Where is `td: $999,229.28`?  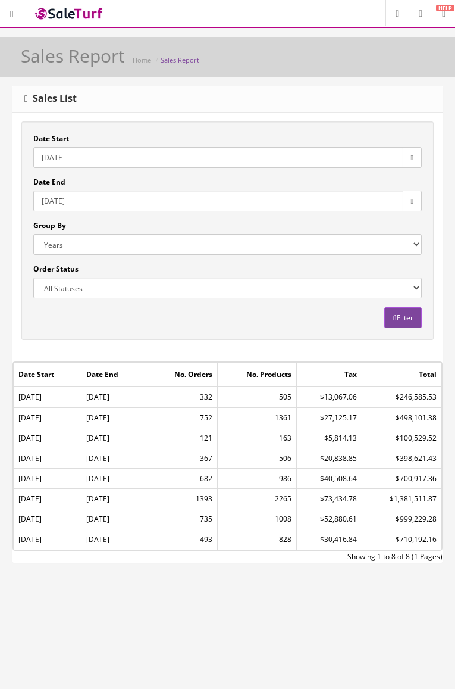 td: $999,229.28 is located at coordinates (402, 519).